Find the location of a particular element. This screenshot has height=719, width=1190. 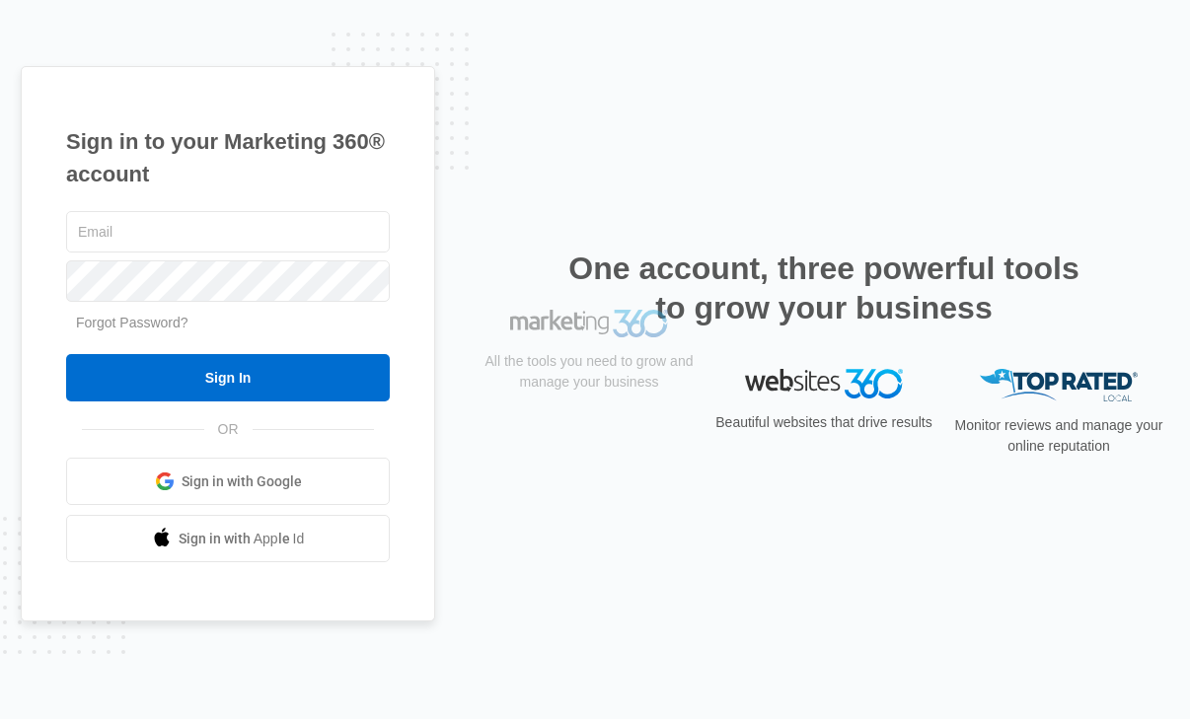

a: Sign in with Google is located at coordinates (228, 482).